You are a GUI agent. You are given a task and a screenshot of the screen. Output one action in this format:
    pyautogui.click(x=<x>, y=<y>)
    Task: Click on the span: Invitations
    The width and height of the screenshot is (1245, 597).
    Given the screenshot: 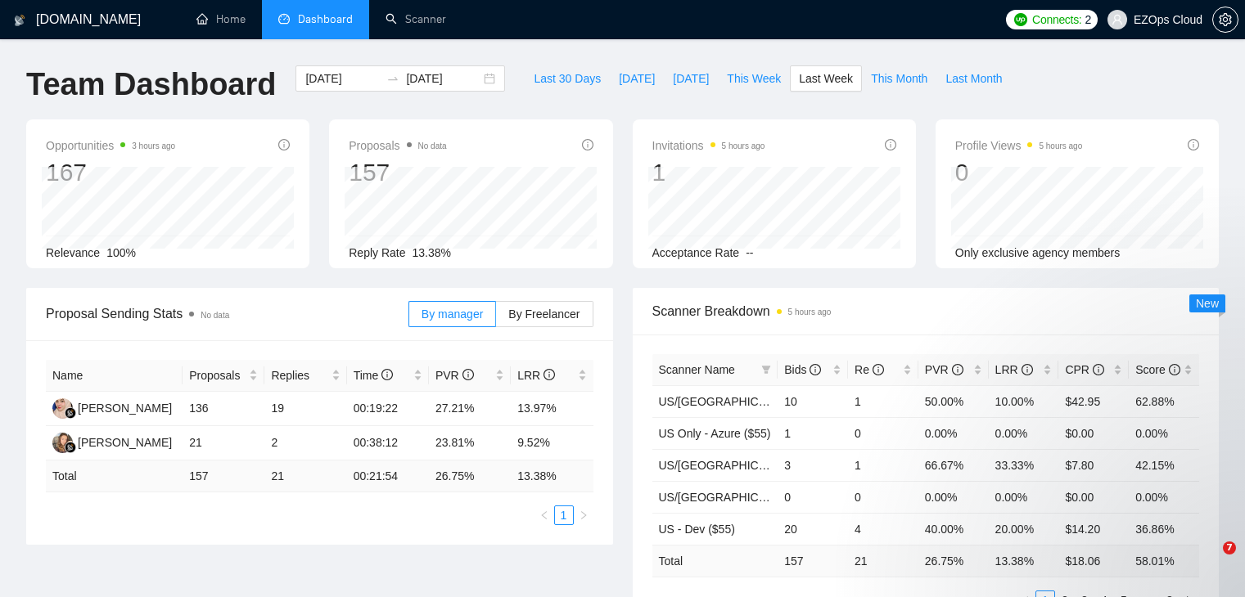 What is the action you would take?
    pyautogui.click(x=709, y=146)
    